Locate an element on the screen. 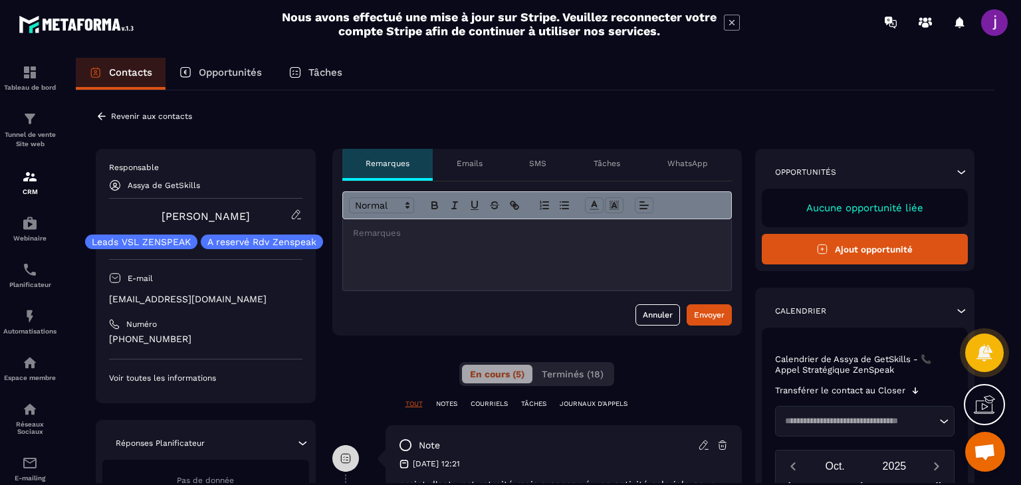 The width and height of the screenshot is (1021, 485). p: Remarques is located at coordinates (388, 164).